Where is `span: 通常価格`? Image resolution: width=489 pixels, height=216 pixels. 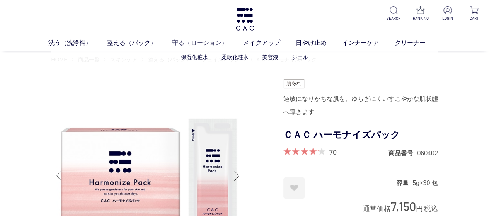 span: 通常価格 is located at coordinates (377, 209).